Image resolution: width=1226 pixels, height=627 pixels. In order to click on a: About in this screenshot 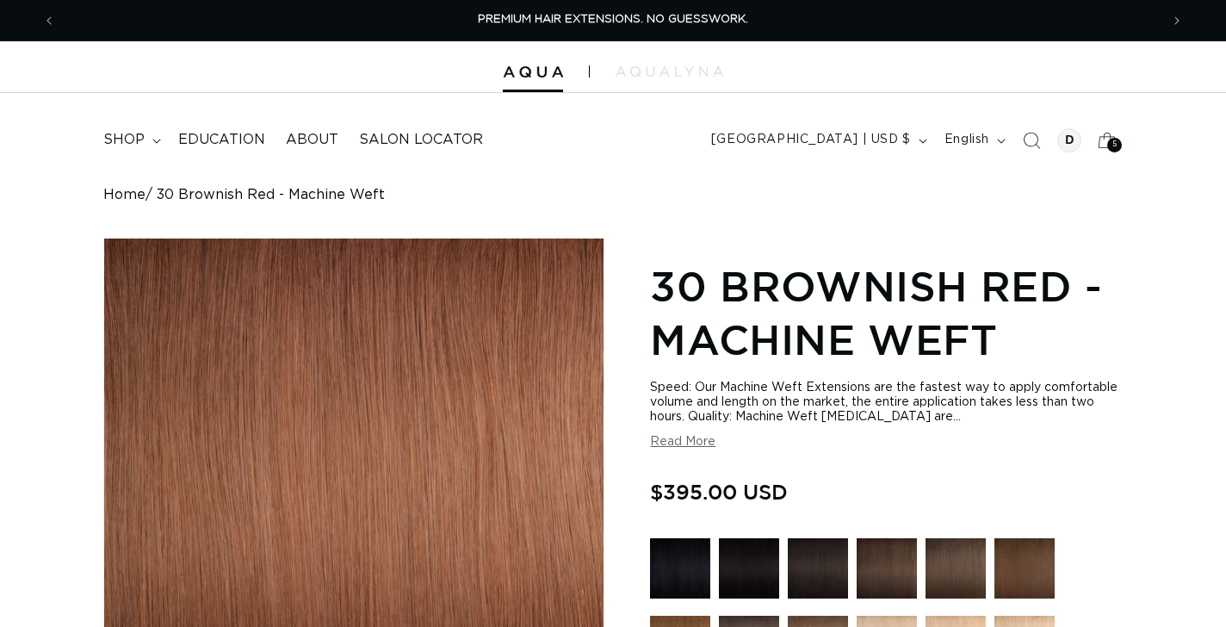, I will do `click(312, 139)`.